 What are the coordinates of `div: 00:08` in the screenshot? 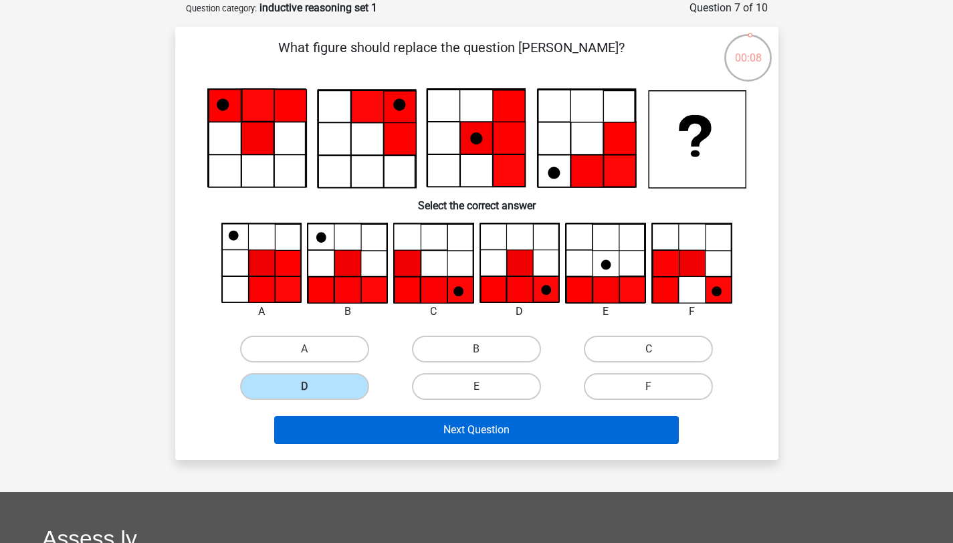 It's located at (747, 49).